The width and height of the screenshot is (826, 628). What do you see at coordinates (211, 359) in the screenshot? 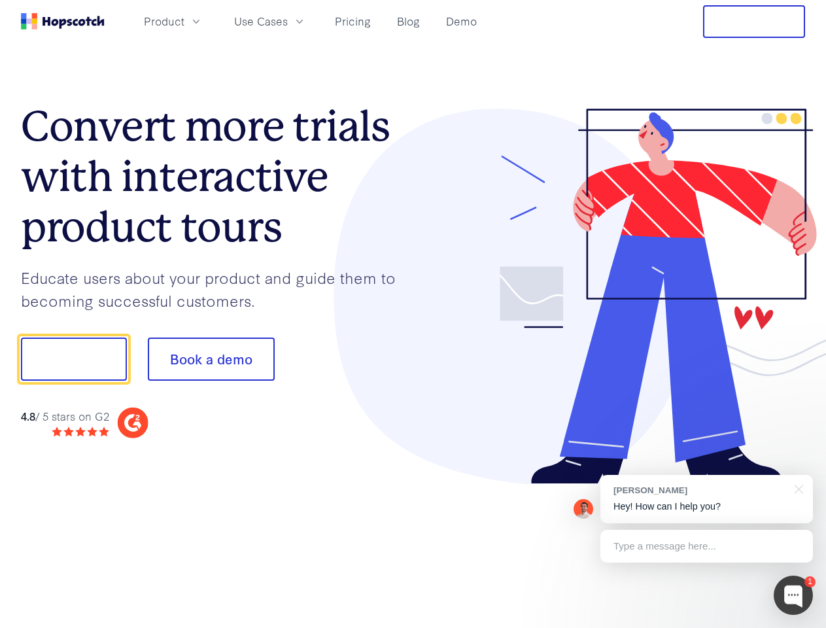
I see `button: Book a demo` at bounding box center [211, 359].